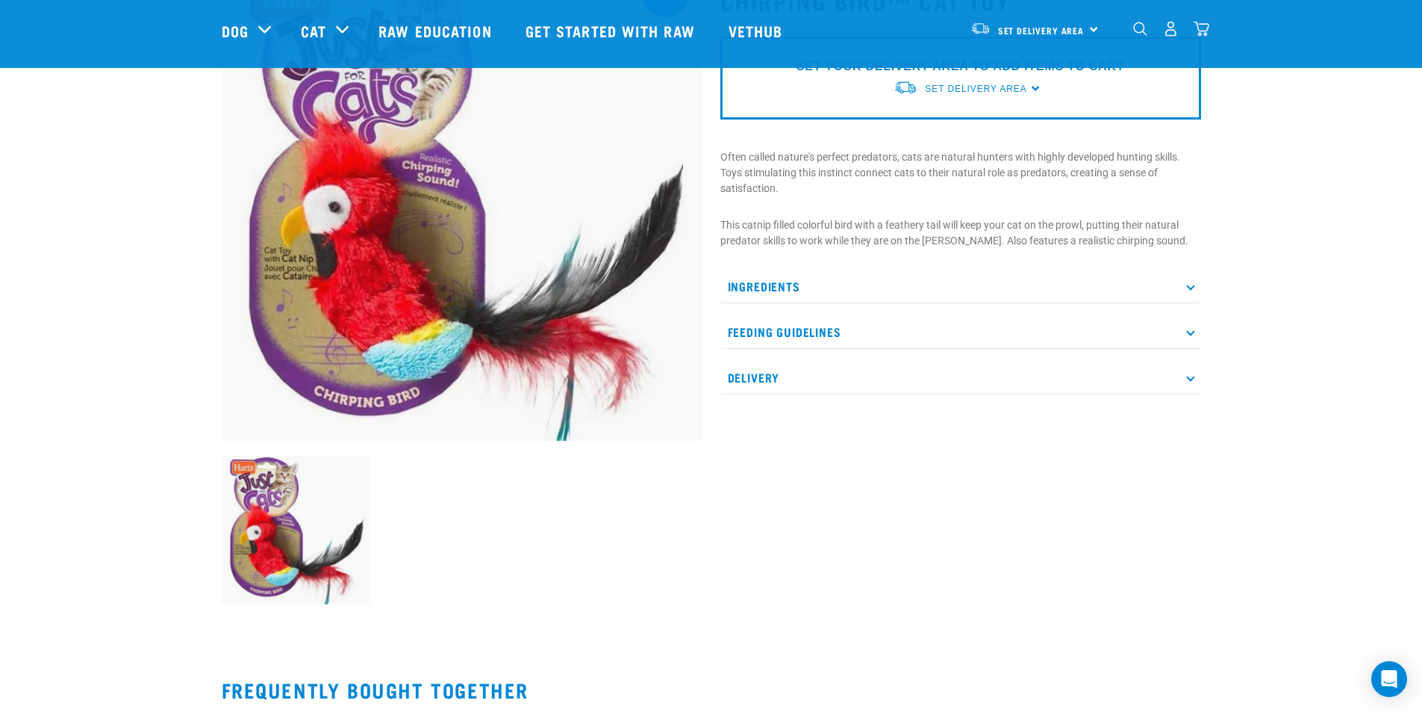  I want to click on img: Hartz Just for Cats Chirping Bird Cat Toy, so click(296, 529).